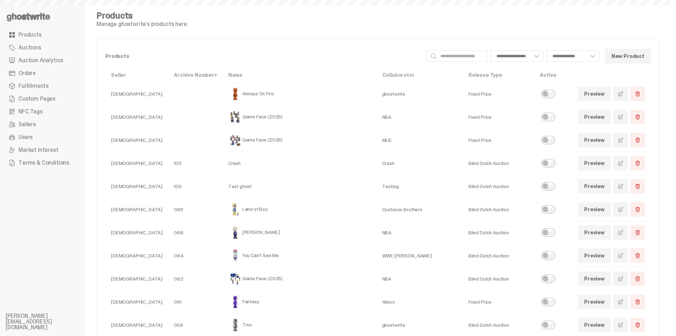 This screenshot has width=676, height=336. I want to click on span: Users, so click(26, 137).